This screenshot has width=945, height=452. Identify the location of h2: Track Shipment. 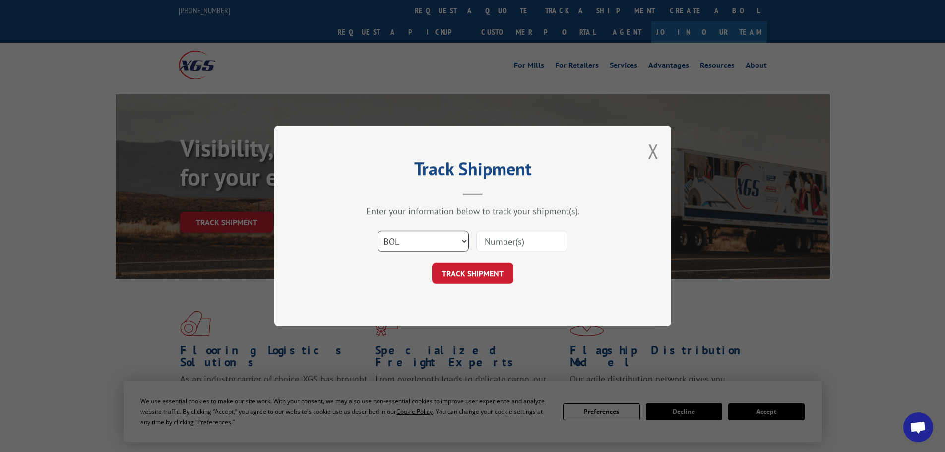
(473, 171).